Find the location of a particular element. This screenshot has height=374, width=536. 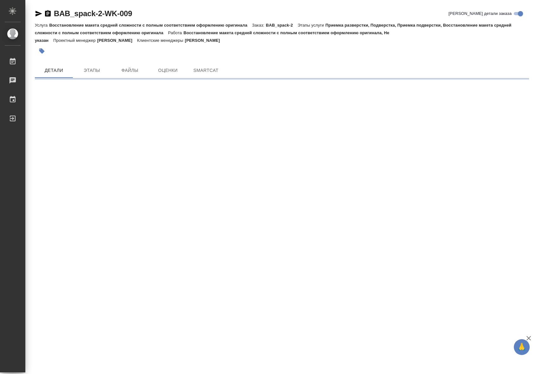

p: Заказ: is located at coordinates (259, 25).